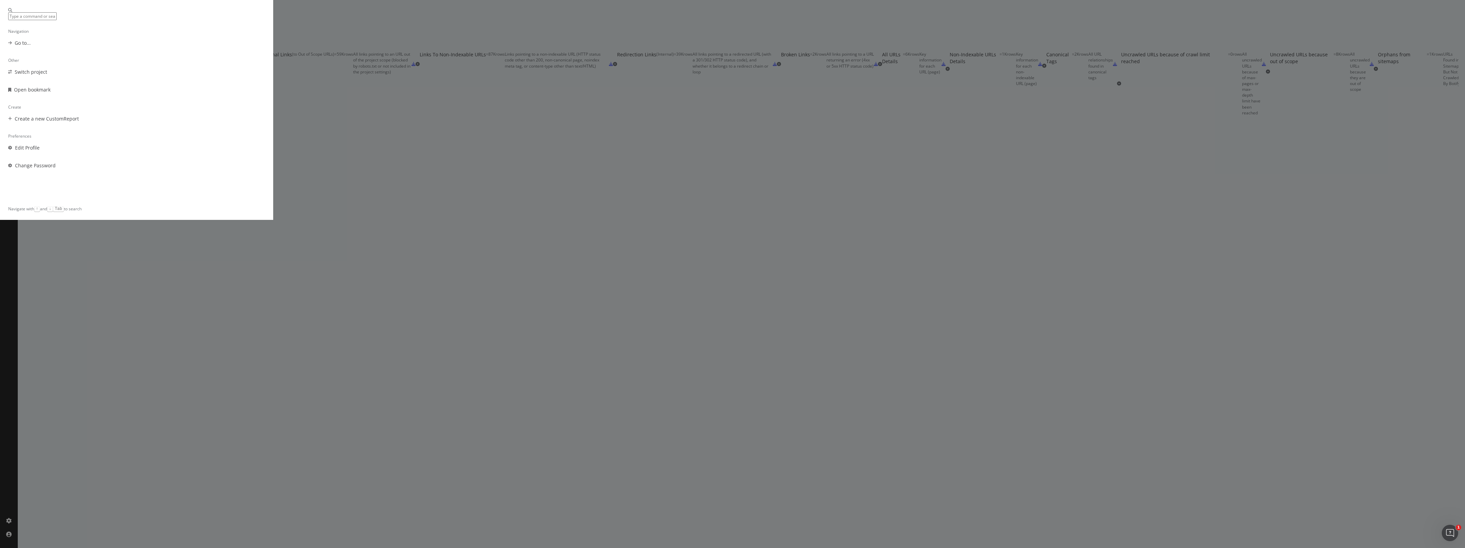 This screenshot has height=548, width=1465. What do you see at coordinates (30, 209) in the screenshot?
I see `div: Navigate with and` at bounding box center [30, 209].